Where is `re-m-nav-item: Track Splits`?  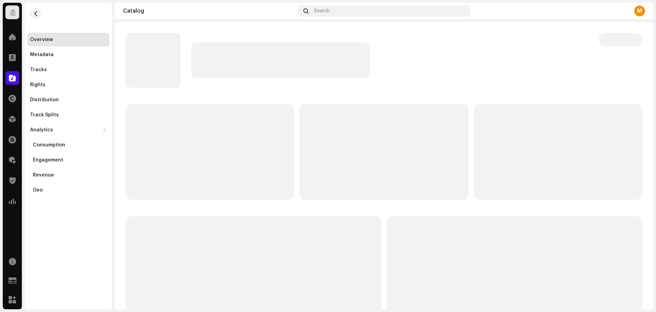
re-m-nav-item: Track Splits is located at coordinates (68, 115).